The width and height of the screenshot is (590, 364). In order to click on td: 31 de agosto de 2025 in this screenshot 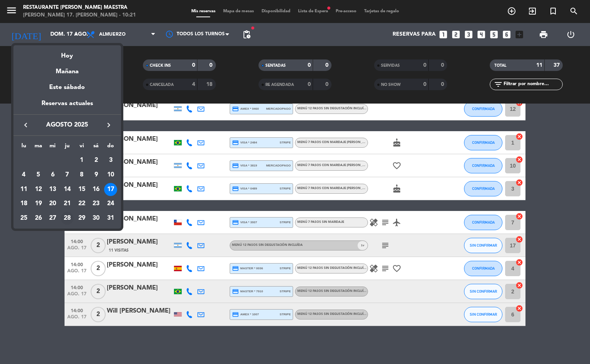, I will do `click(111, 218)`.